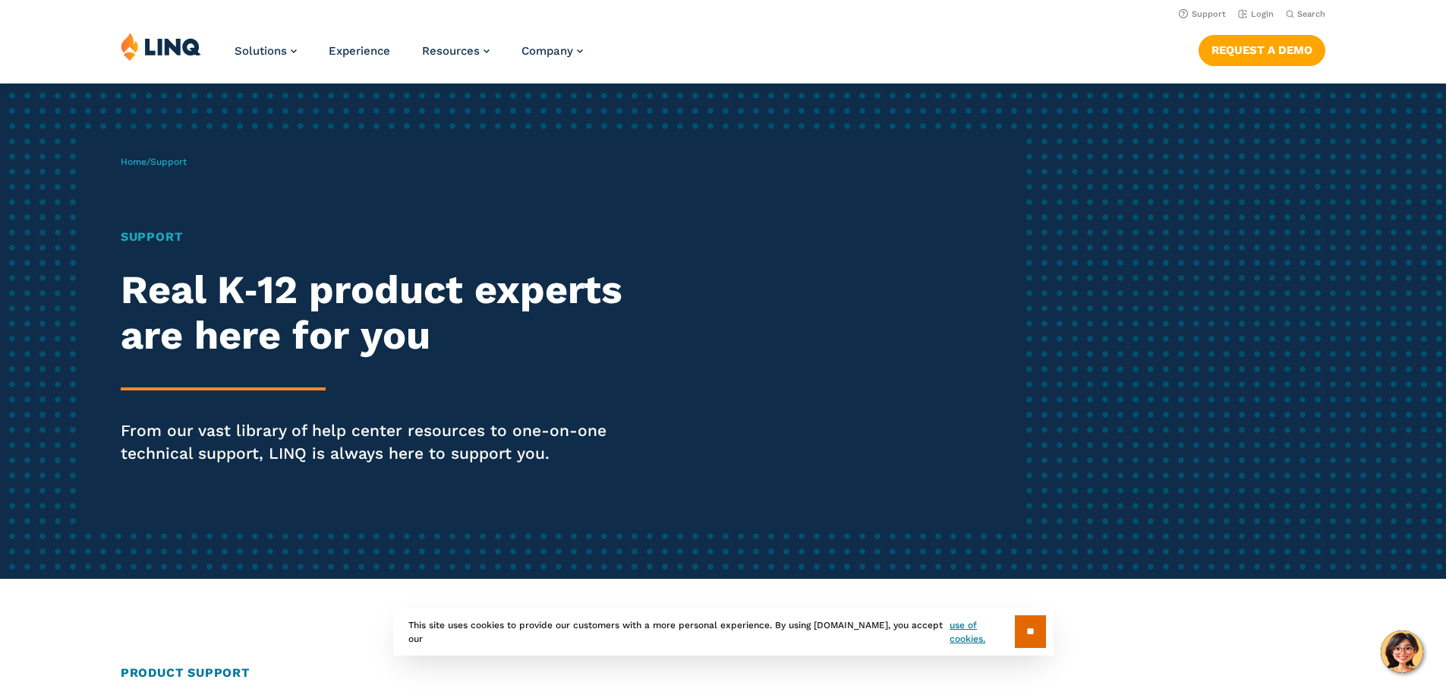 The image size is (1446, 692). Describe the element at coordinates (359, 51) in the screenshot. I see `span: Experience` at that location.